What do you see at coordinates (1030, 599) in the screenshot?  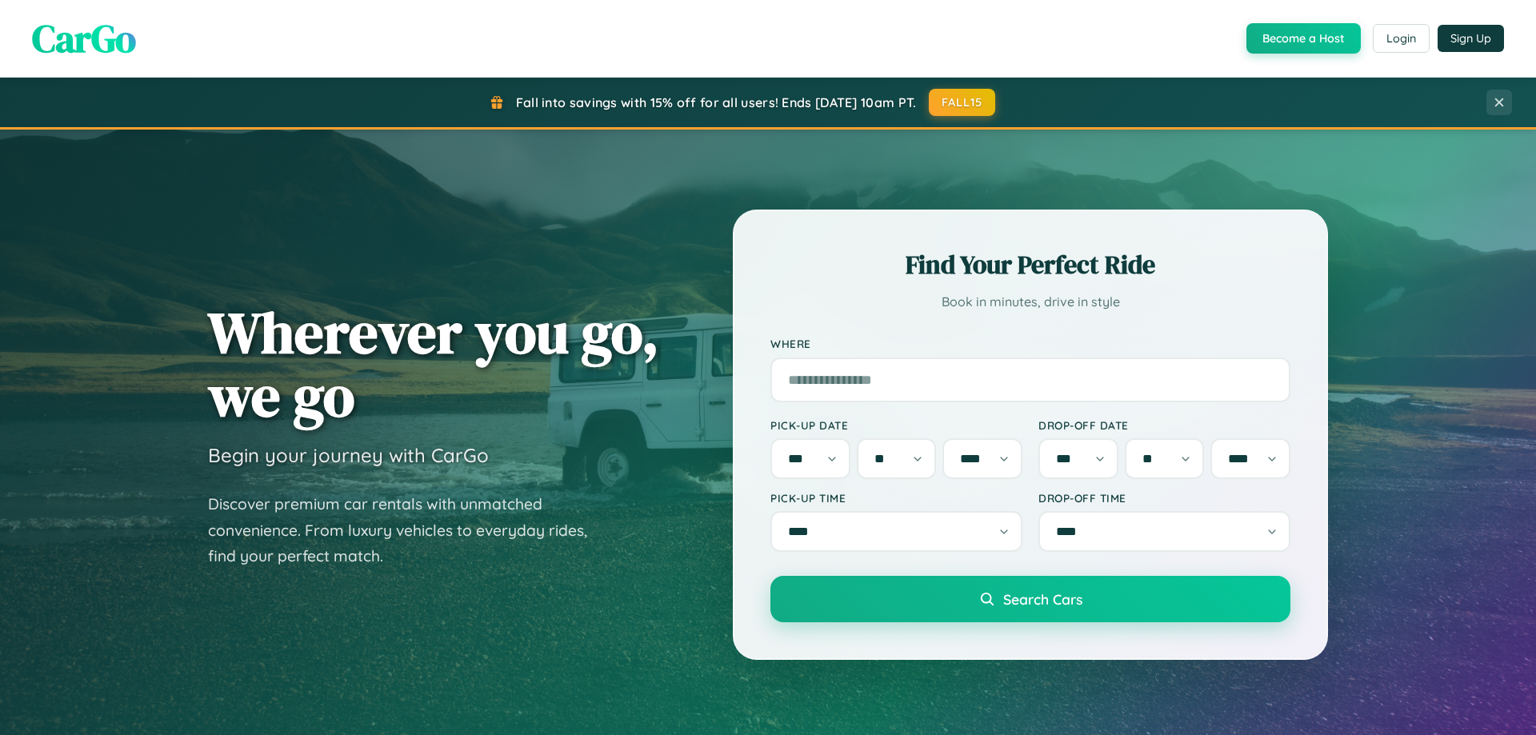 I see `button: Search Cars` at bounding box center [1030, 599].